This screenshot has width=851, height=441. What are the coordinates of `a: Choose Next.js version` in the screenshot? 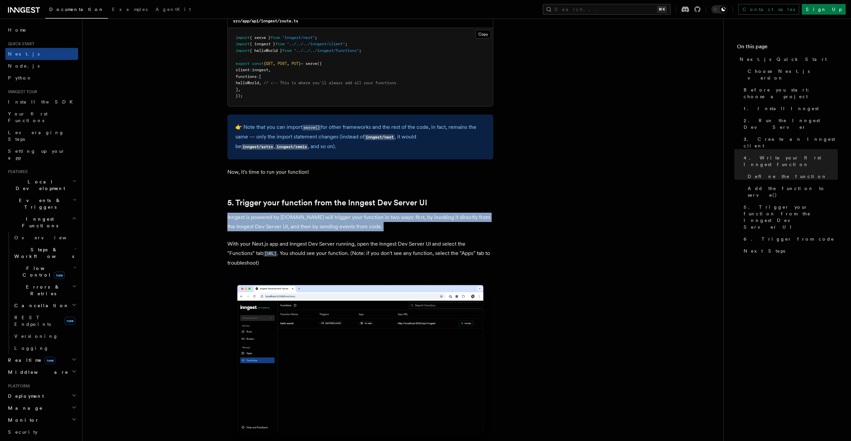 It's located at (791, 74).